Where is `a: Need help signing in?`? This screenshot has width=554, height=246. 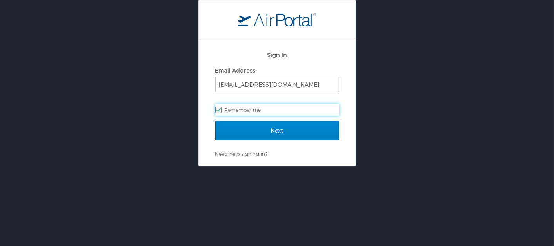 a: Need help signing in? is located at coordinates (242, 154).